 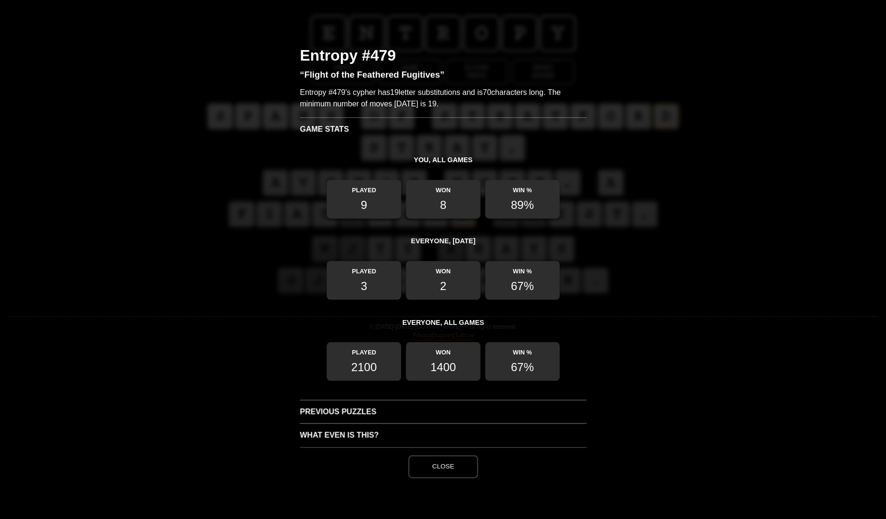 I want to click on h2: Entropy #479, so click(x=443, y=59).